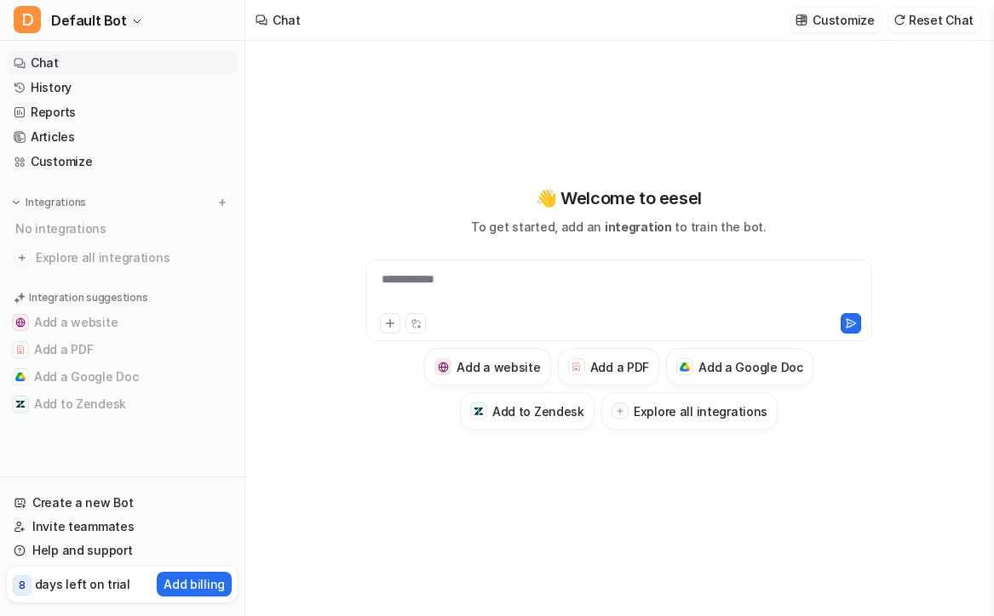 The height and width of the screenshot is (616, 994). I want to click on a: Reports, so click(122, 112).